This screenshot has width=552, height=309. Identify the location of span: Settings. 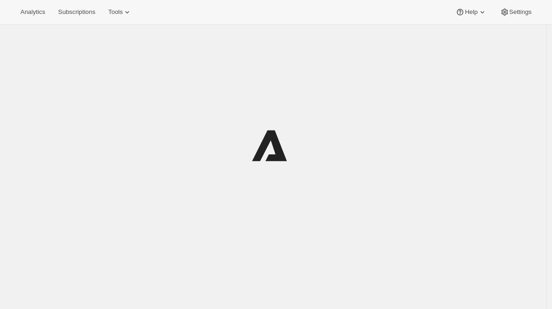
(521, 12).